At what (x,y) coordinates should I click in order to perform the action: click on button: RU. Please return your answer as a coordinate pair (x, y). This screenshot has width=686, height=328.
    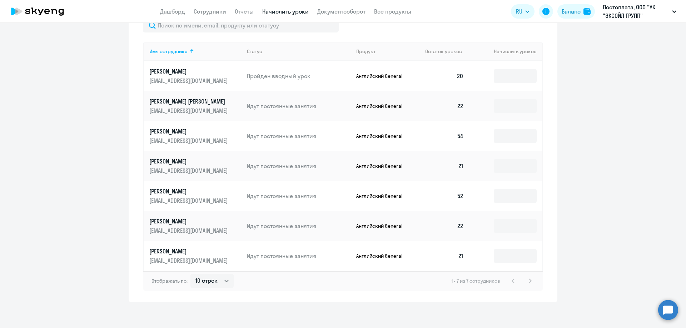
    Looking at the image, I should click on (523, 11).